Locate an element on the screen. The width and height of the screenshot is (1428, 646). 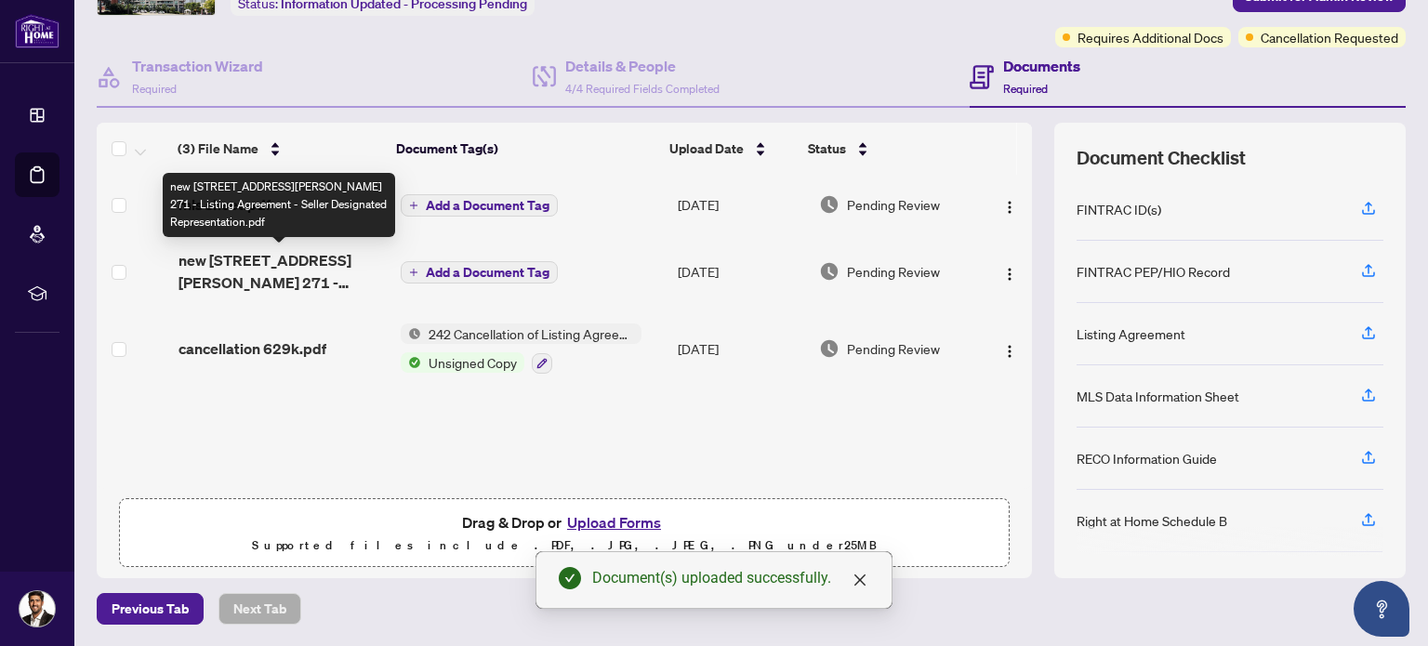
button: Open asap is located at coordinates (1381, 609).